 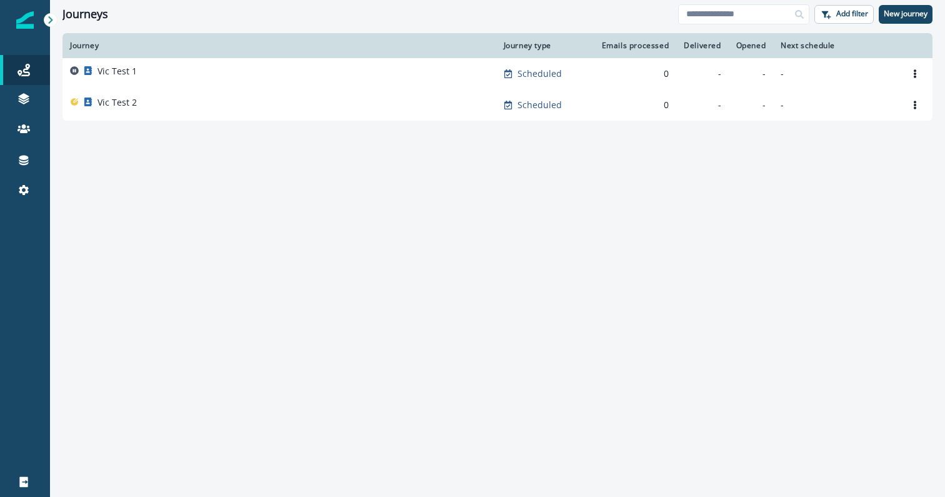 What do you see at coordinates (702, 46) in the screenshot?
I see `div: Delivered` at bounding box center [702, 46].